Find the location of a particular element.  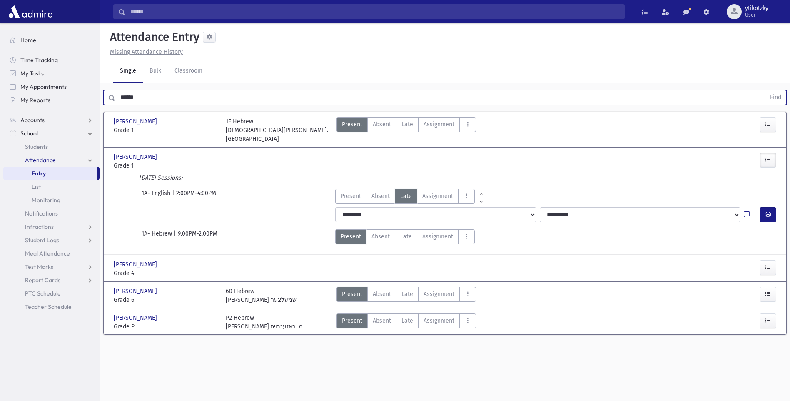

a: Bulk is located at coordinates (155, 71).